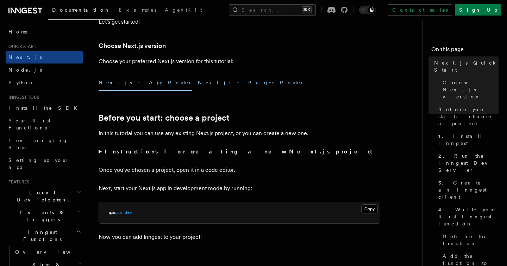 The image size is (507, 266). Describe the element at coordinates (239, 61) in the screenshot. I see `p: Choose your preferred Next.js version for this tutorial:` at that location.